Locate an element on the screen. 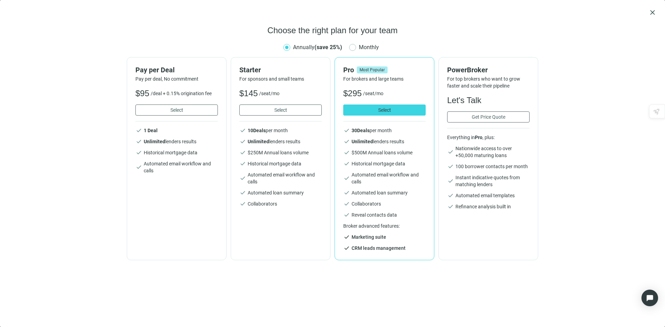  b: 30 Deals is located at coordinates (360, 131).